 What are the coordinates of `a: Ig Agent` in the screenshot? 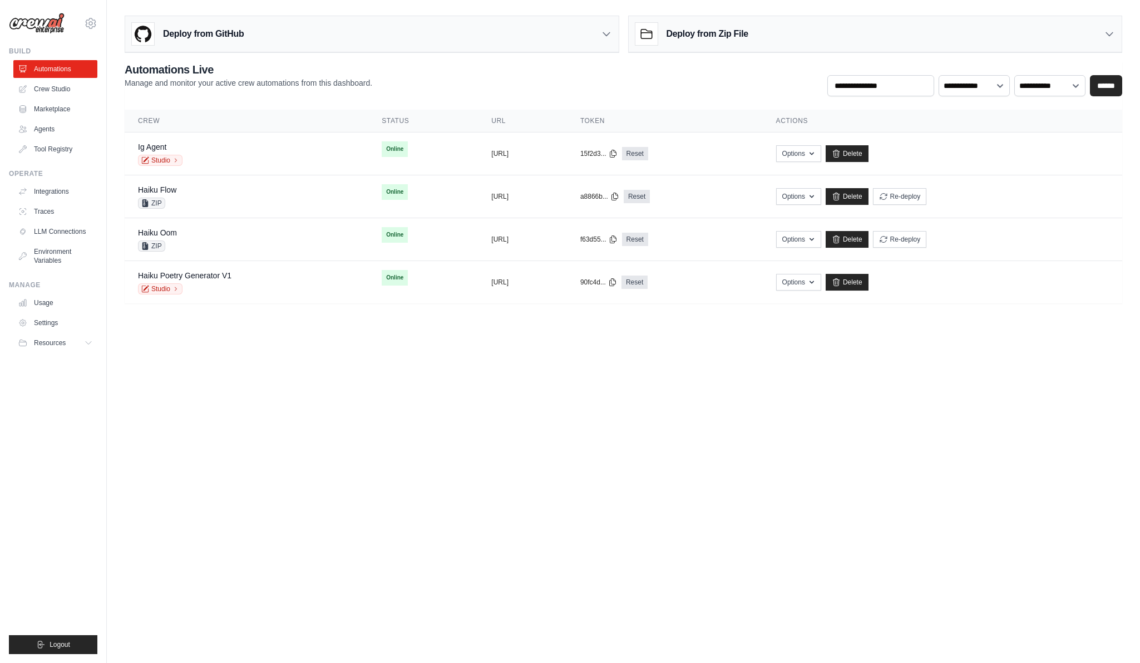 It's located at (152, 147).